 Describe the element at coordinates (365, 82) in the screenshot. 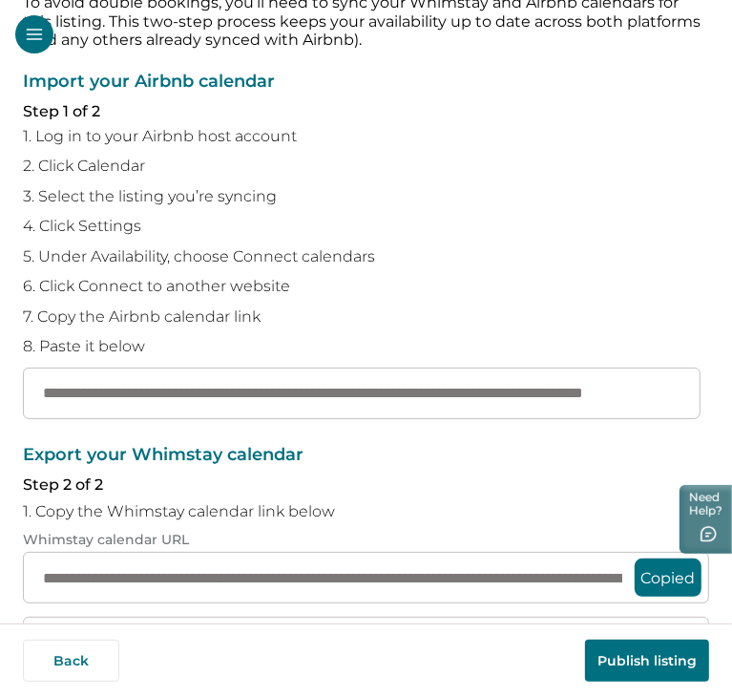

I see `p: Import your Airbnb calendar` at that location.